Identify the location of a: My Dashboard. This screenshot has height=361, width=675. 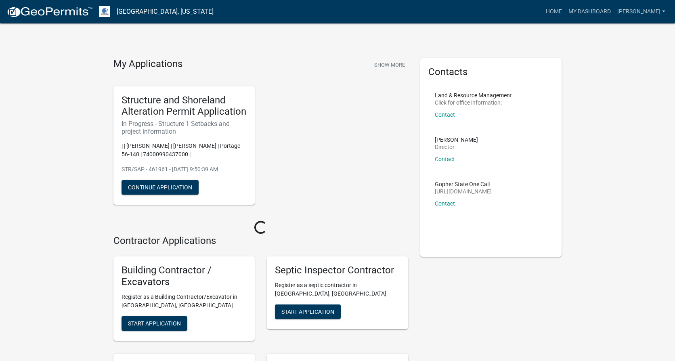
(590, 12).